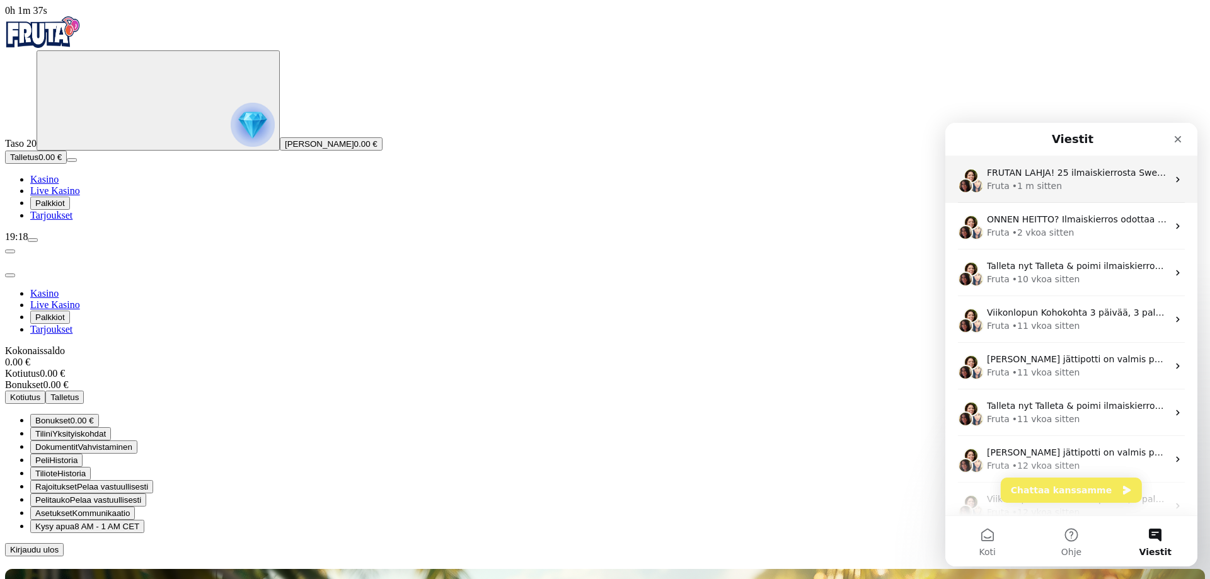 This screenshot has width=1210, height=579. What do you see at coordinates (36, 157) in the screenshot?
I see `button: Talletusplus icon0.00 €` at bounding box center [36, 157].